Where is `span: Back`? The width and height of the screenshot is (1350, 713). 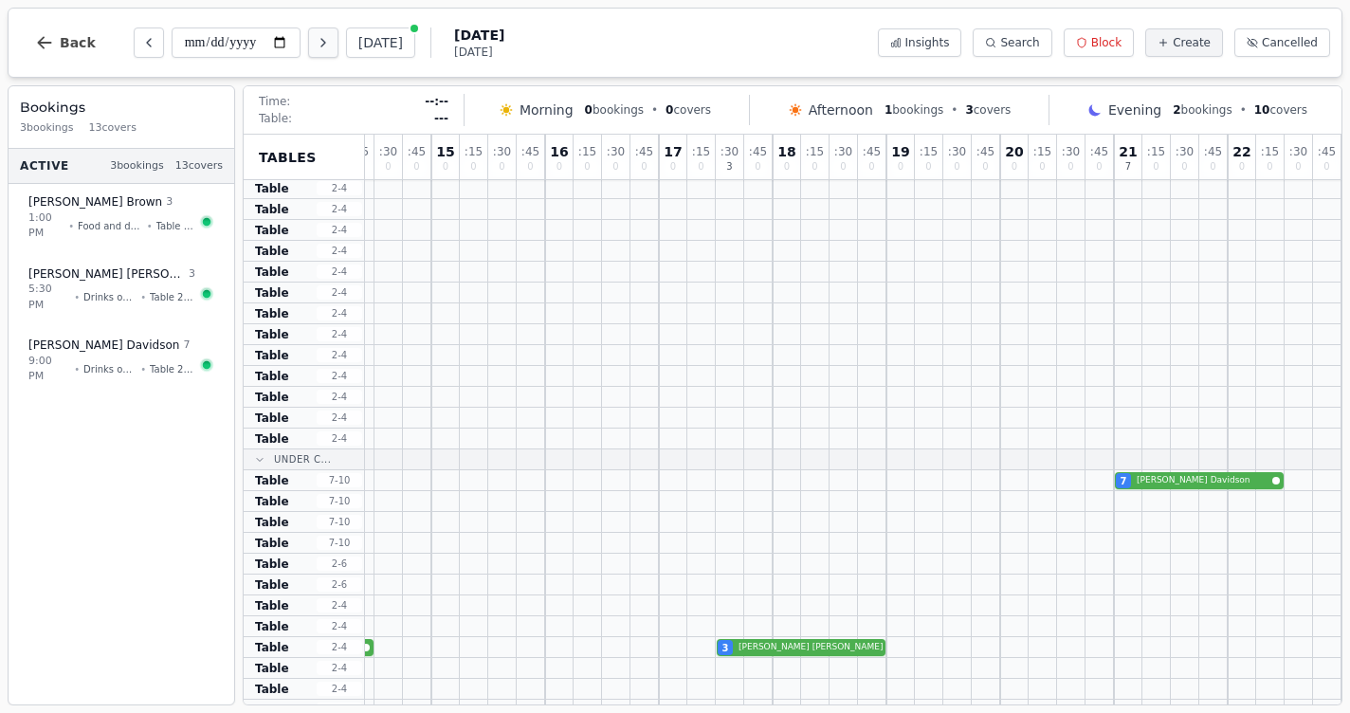
span: Back is located at coordinates (78, 43).